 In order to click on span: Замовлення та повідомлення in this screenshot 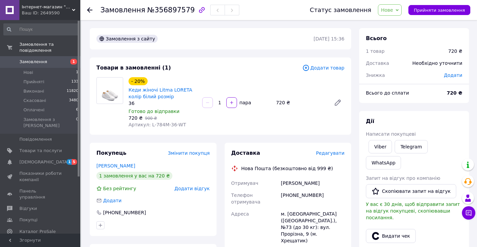, I will do `click(50, 48)`.